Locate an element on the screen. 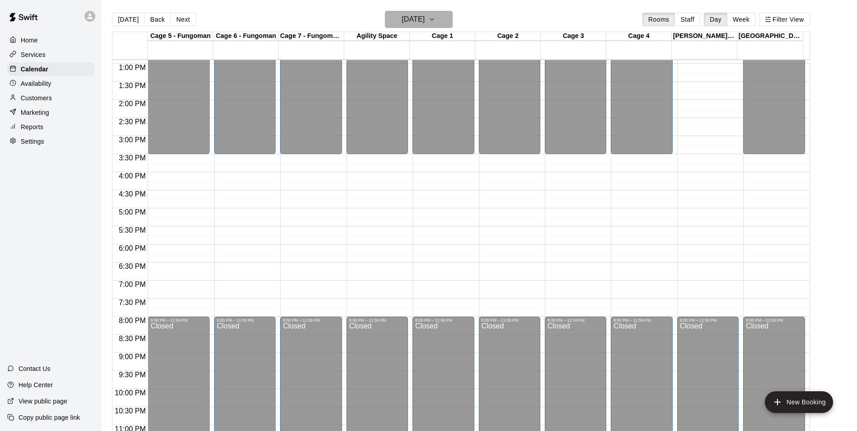 The width and height of the screenshot is (857, 431). a: Reports is located at coordinates (51, 127).